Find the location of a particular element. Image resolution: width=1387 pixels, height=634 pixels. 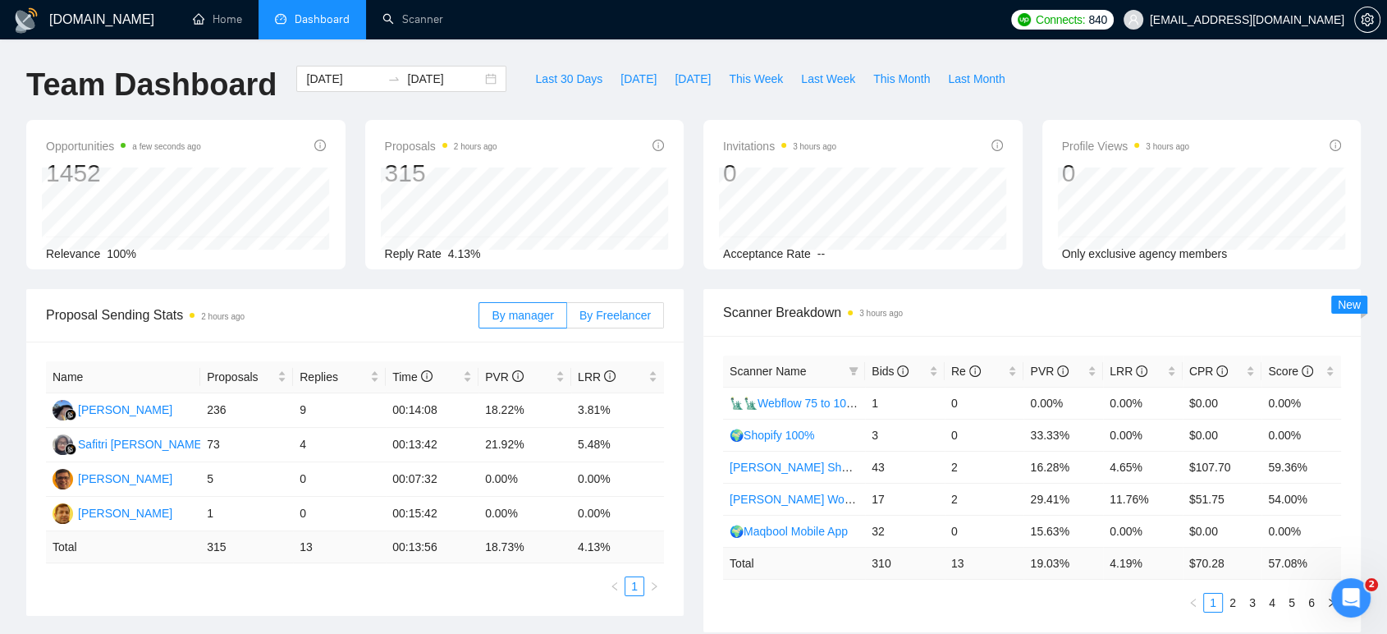

span: left is located at coordinates (1193, 602).